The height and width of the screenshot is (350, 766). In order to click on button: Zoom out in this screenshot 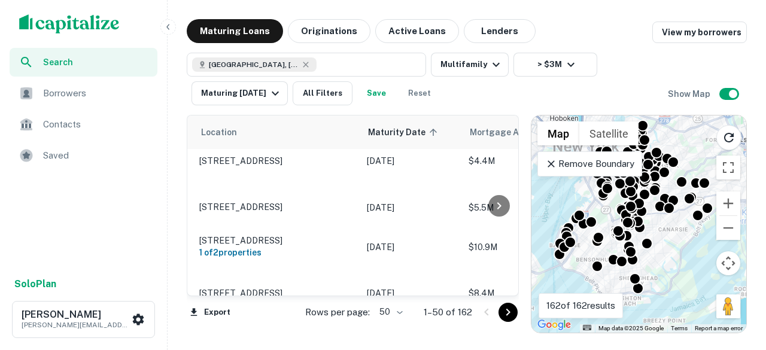, I will do `click(729, 228)`.